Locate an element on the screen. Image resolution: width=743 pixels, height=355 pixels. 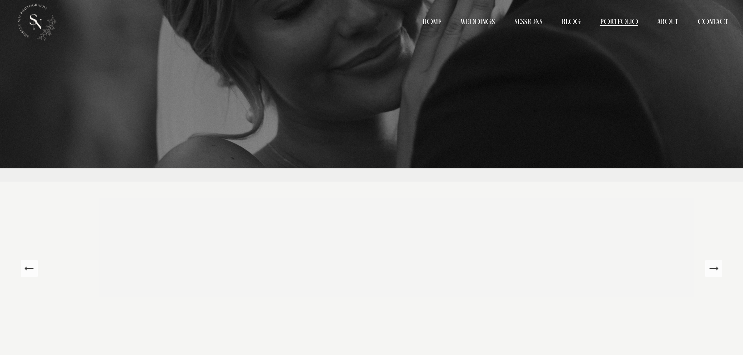
a: About is located at coordinates (668, 21).